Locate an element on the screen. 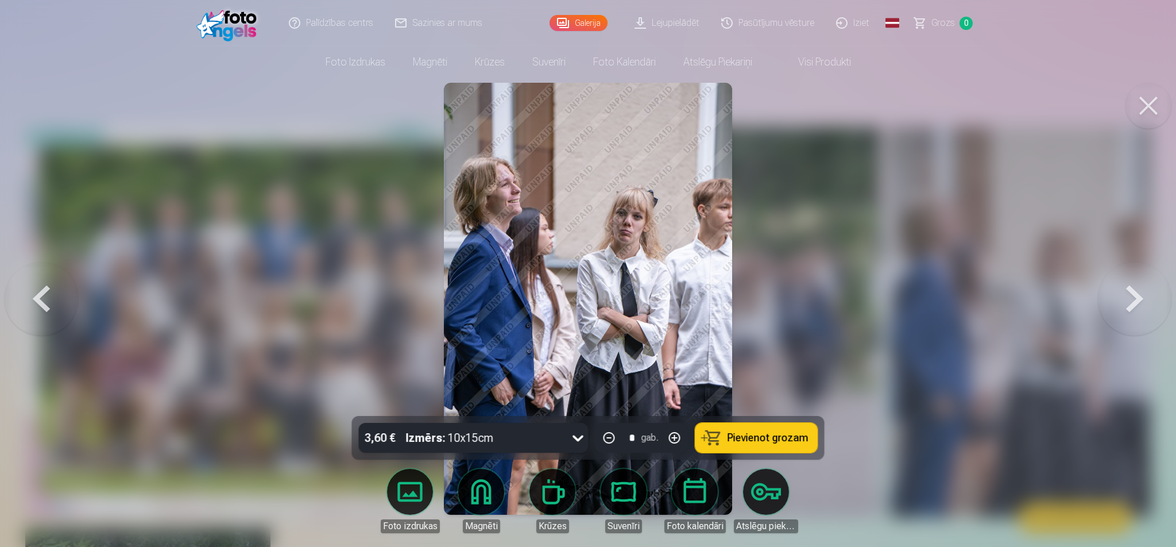 This screenshot has height=547, width=1176. button: Pievienot grozam is located at coordinates (757, 438).